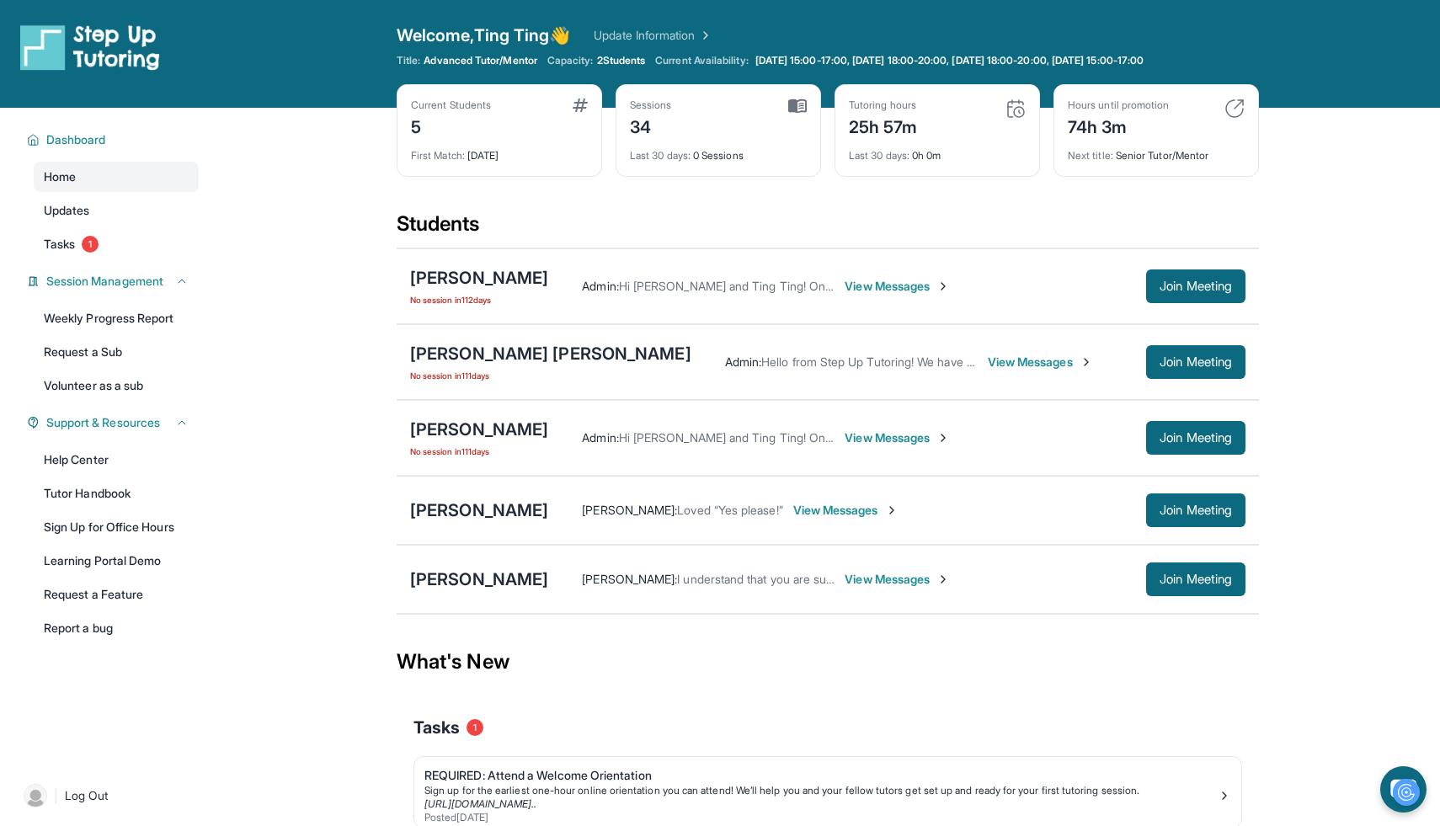  I want to click on a: Report a bug, so click(116, 628).